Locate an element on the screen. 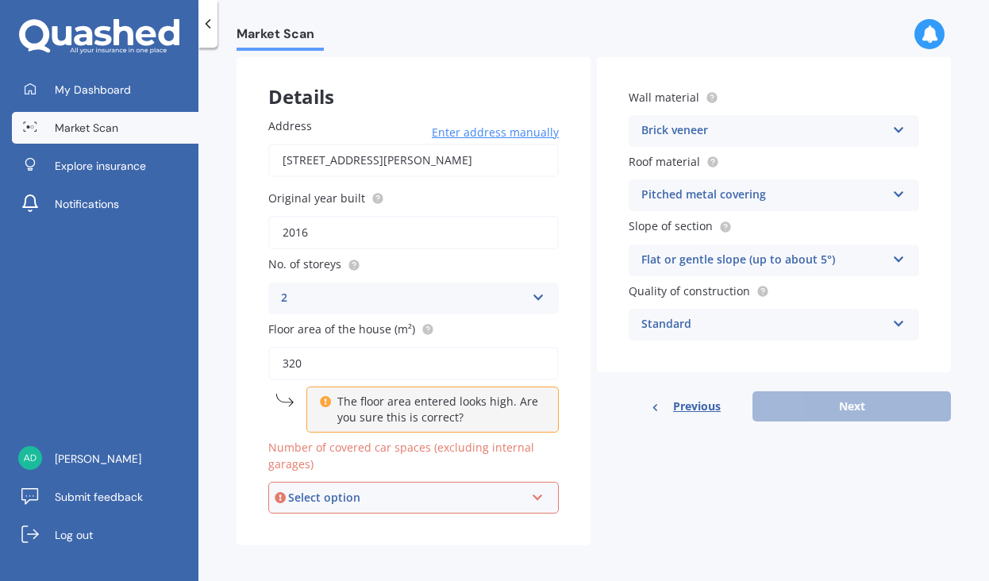  a: Market Scan is located at coordinates (105, 128).